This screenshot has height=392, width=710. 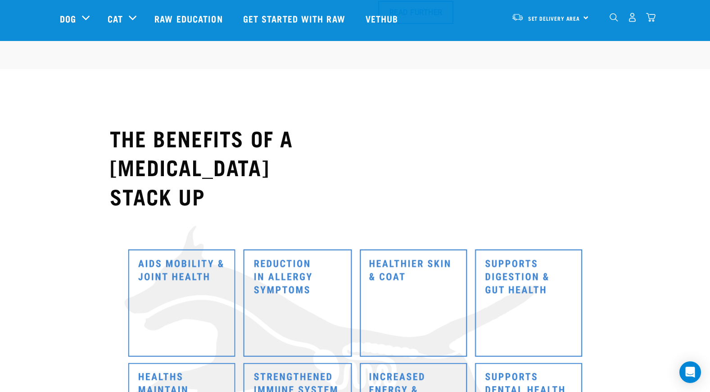 What do you see at coordinates (68, 18) in the screenshot?
I see `a: Dog` at bounding box center [68, 18].